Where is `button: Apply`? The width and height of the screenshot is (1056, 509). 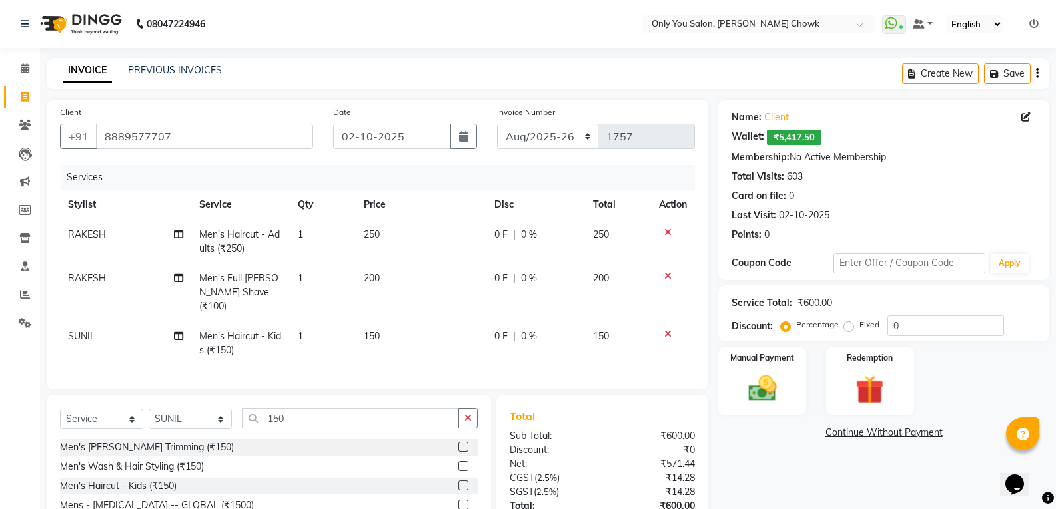 button: Apply is located at coordinates (1009, 264).